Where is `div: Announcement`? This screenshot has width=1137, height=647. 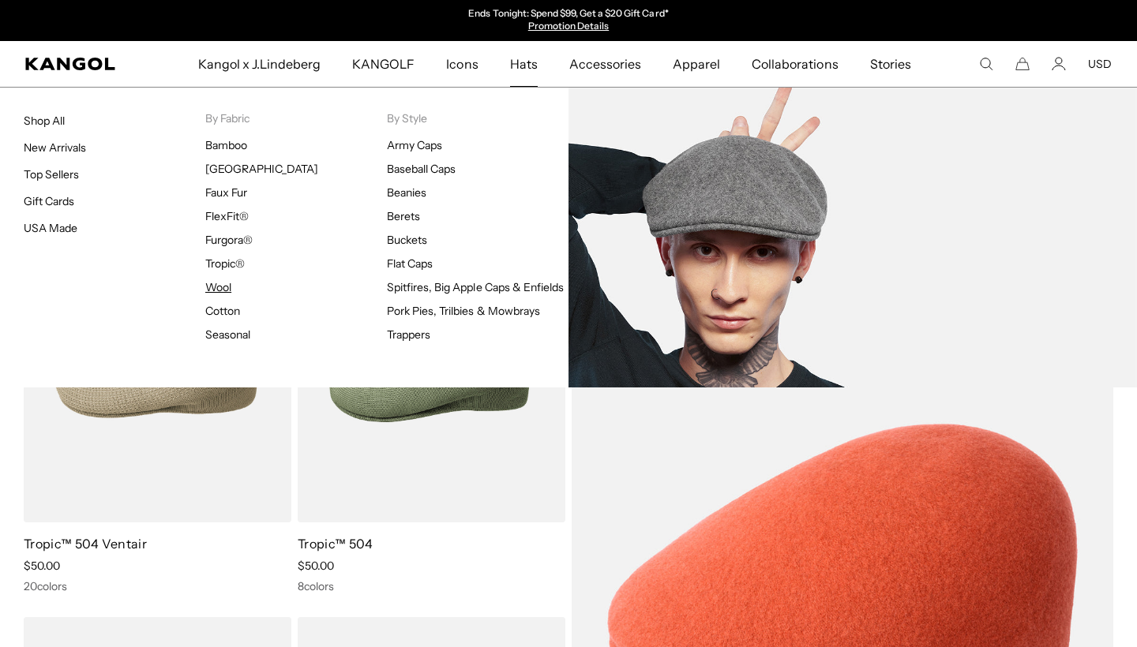 div: Announcement is located at coordinates (569, 21).